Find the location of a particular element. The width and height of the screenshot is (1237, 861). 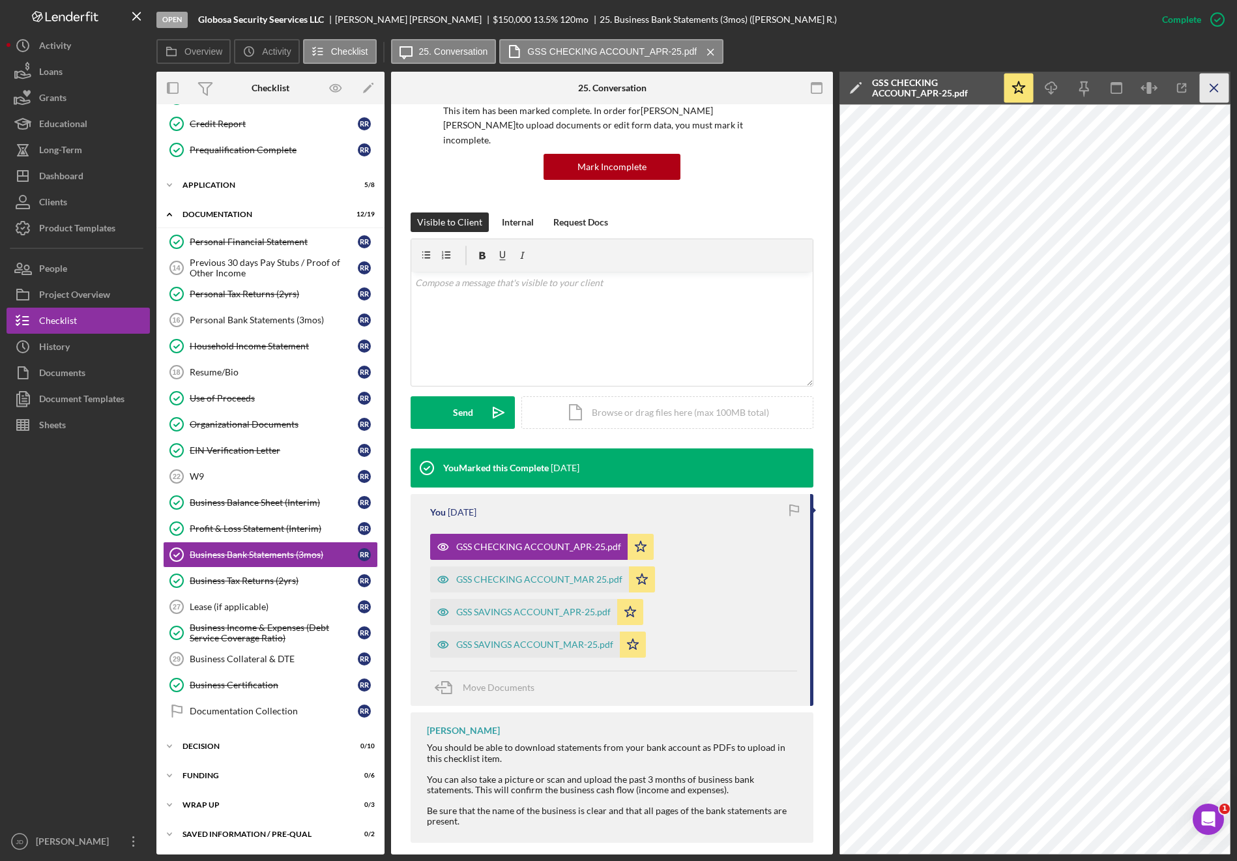

button: Activity is located at coordinates (78, 46).